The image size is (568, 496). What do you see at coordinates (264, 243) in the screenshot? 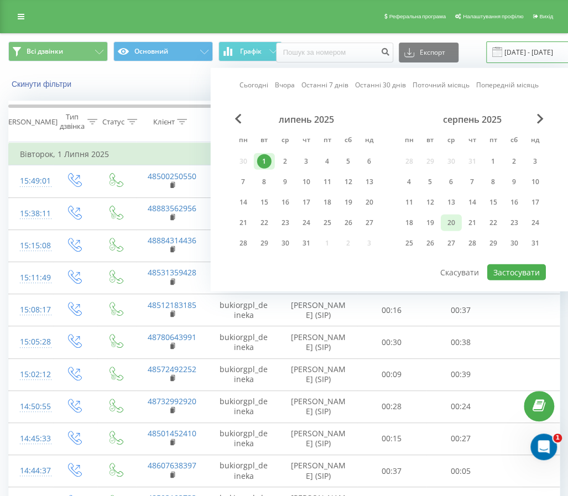
I see `div: вт 29 лип 2025 р.` at bounding box center [264, 243].